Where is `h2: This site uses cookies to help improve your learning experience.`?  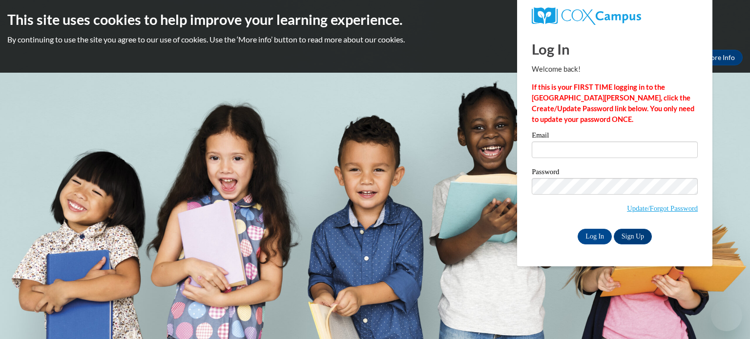
h2: This site uses cookies to help improve your learning experience. is located at coordinates (375, 20).